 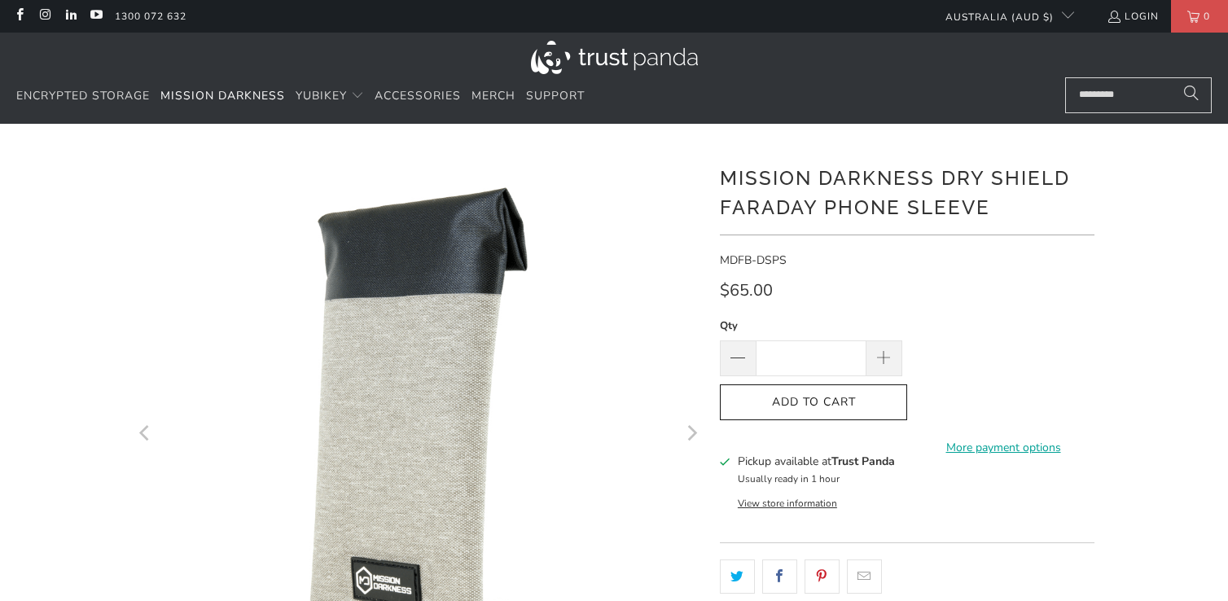 I want to click on a: Trust Panda Australia on Facebook, so click(x=19, y=16).